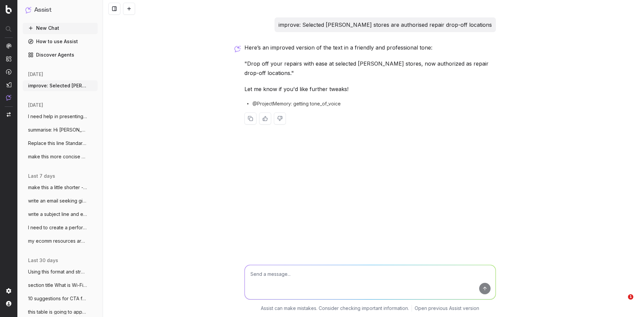  What do you see at coordinates (9, 303) in the screenshot?
I see `img: My account` at bounding box center [9, 303].